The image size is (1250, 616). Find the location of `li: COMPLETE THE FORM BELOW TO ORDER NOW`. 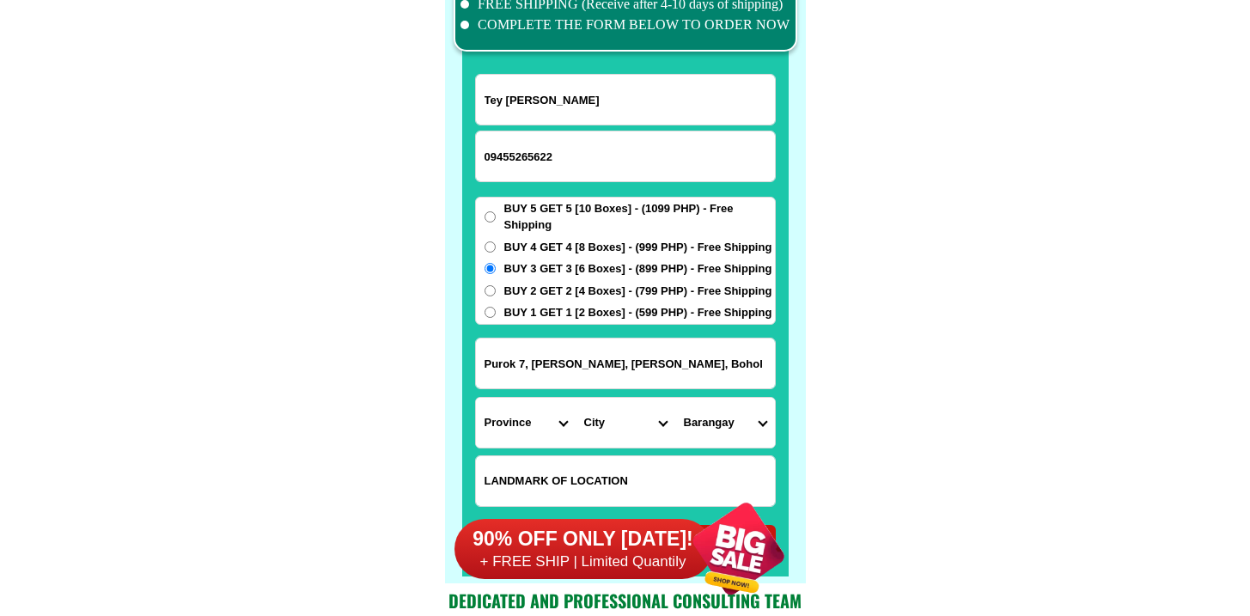

li: COMPLETE THE FORM BELOW TO ORDER NOW is located at coordinates (625, 25).